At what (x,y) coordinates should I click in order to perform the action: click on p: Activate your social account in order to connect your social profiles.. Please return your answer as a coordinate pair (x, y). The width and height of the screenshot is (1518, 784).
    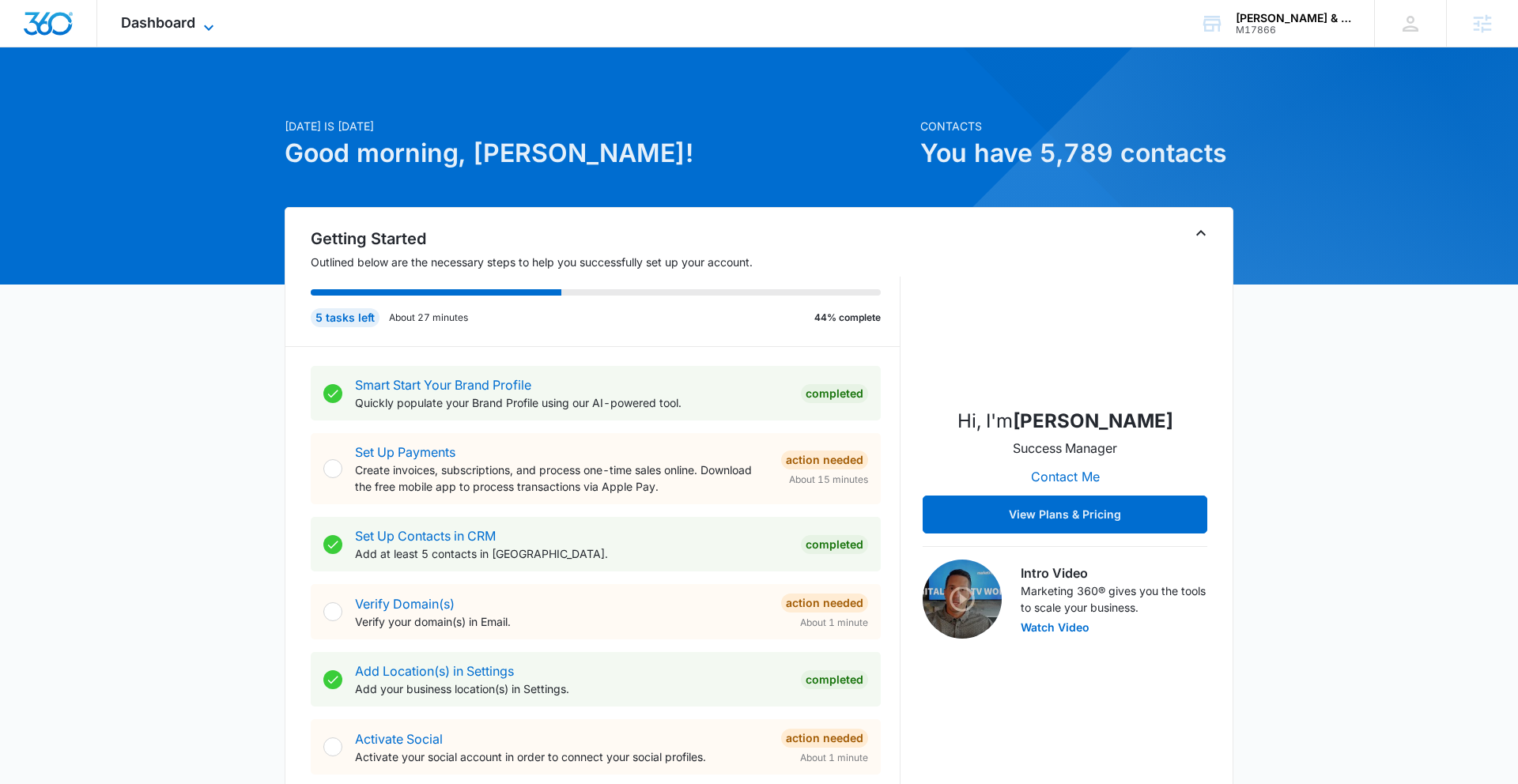
    Looking at the image, I should click on (561, 756).